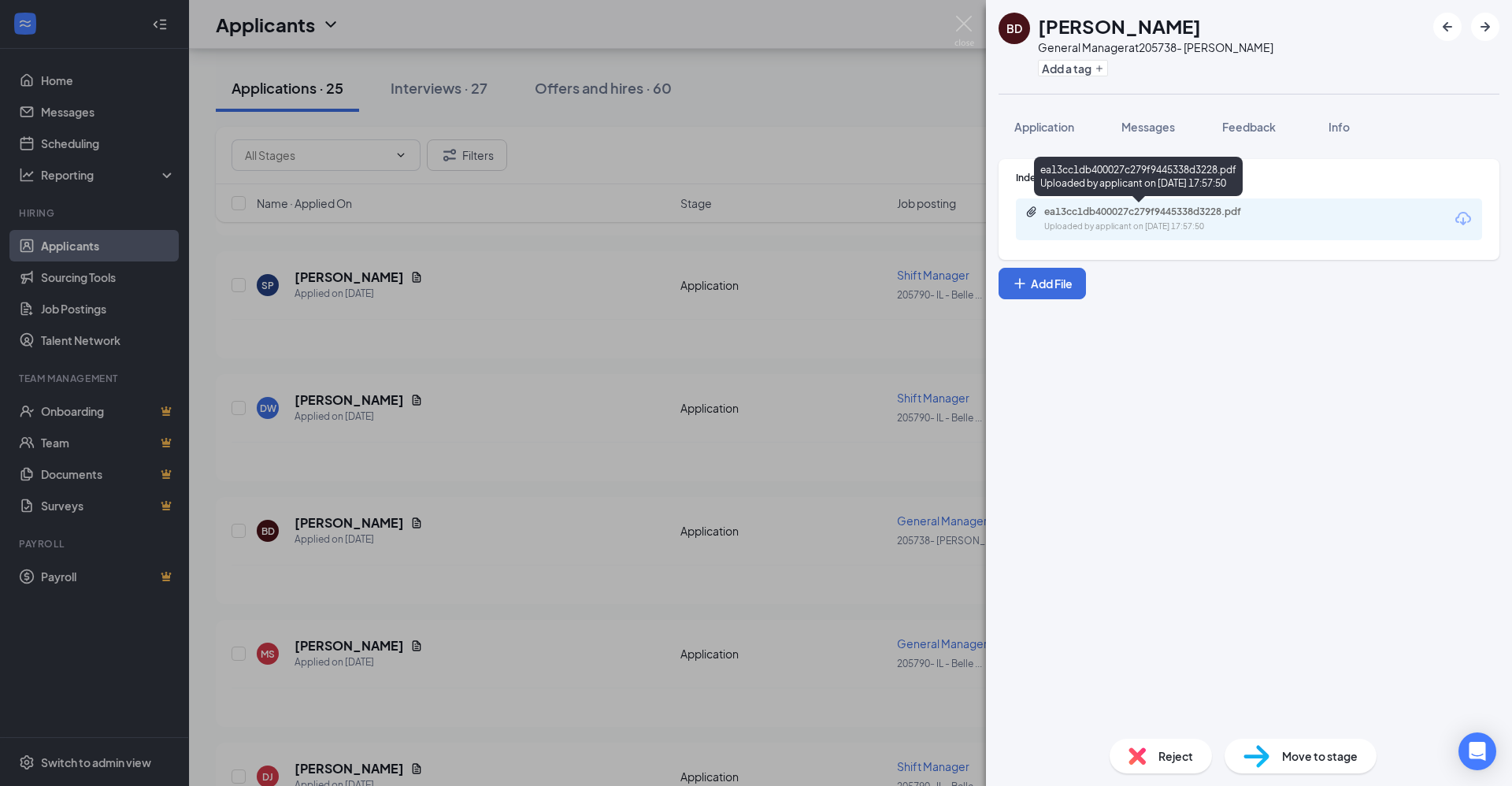 The height and width of the screenshot is (786, 1512). What do you see at coordinates (1249, 127) in the screenshot?
I see `span: Feedback` at bounding box center [1249, 127].